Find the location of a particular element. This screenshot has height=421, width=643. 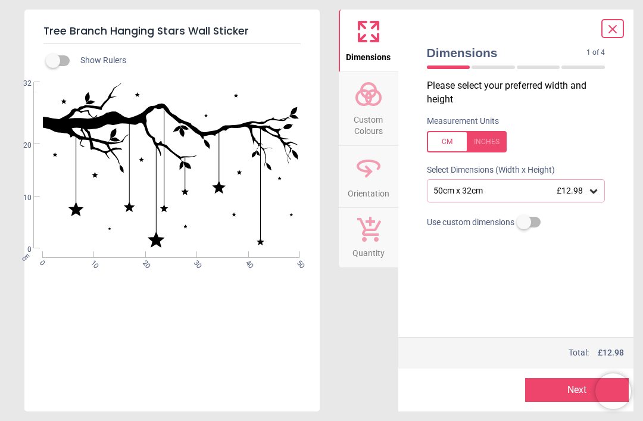

span: Use custom dimensions is located at coordinates (470, 223).